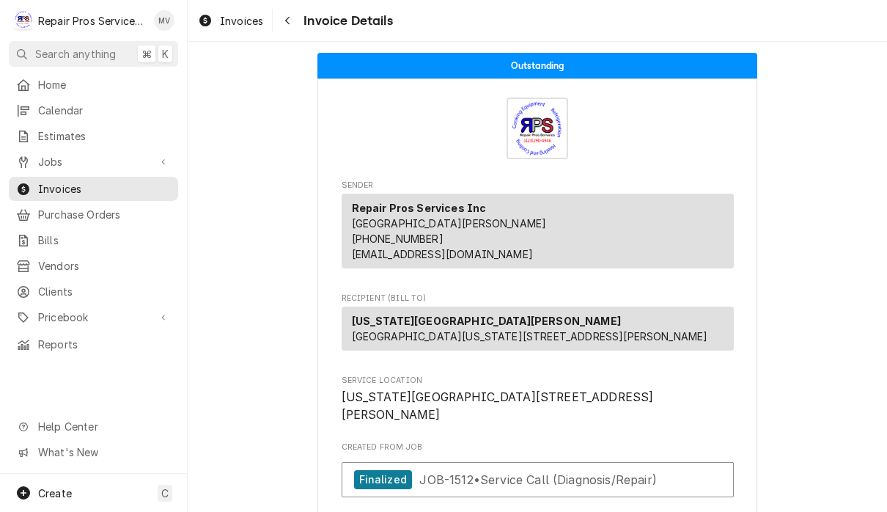 The width and height of the screenshot is (887, 512). Describe the element at coordinates (93, 136) in the screenshot. I see `a: Estimates` at that location.